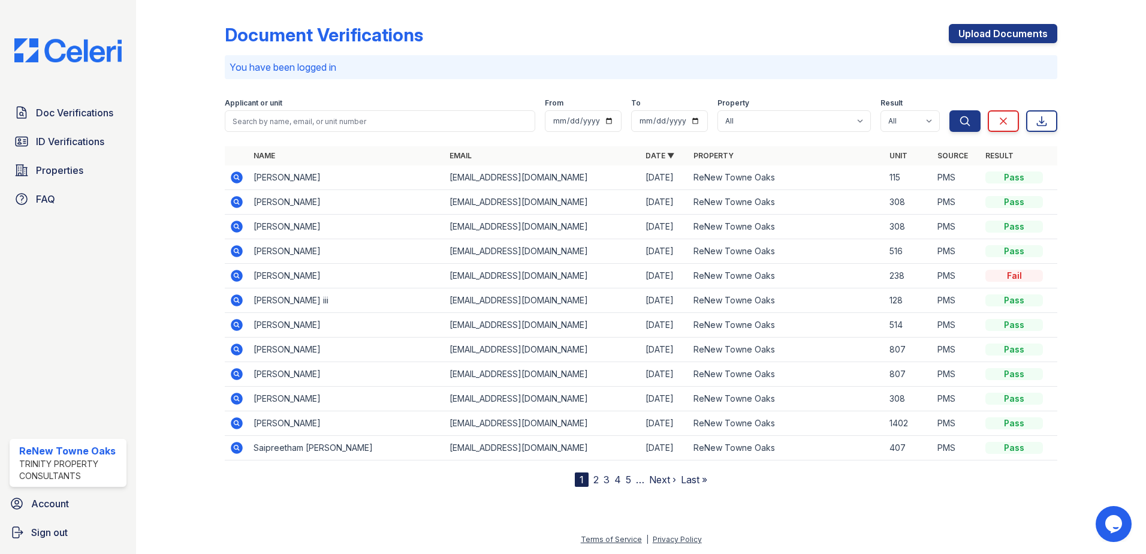  I want to click on a: Last », so click(694, 479).